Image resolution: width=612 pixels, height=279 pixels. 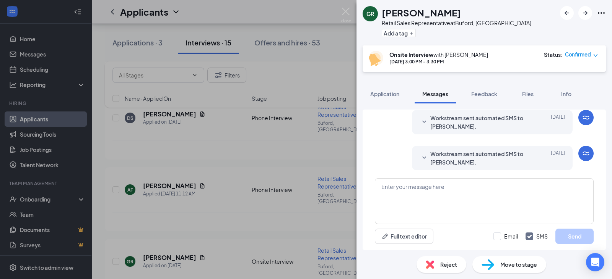 What do you see at coordinates (435, 94) in the screenshot?
I see `span: Messages` at bounding box center [435, 94].